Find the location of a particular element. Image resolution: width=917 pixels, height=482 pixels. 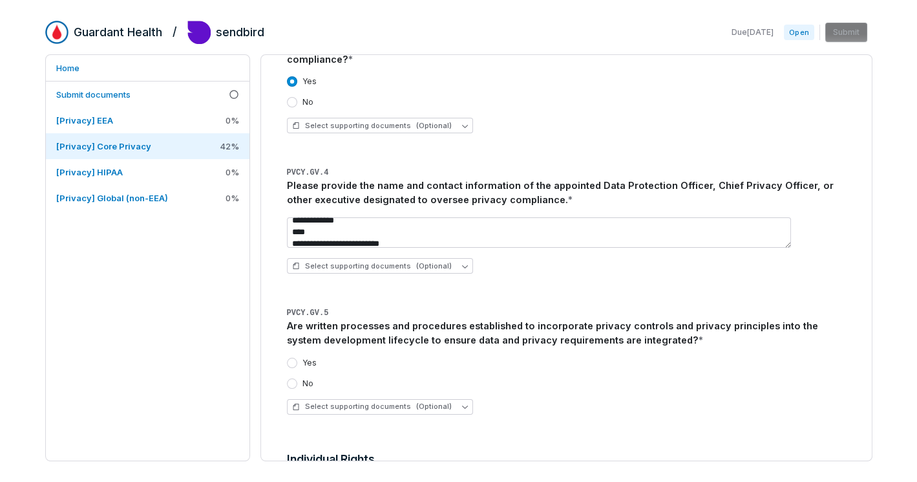

span: PVCY.GV.5 is located at coordinates (308, 313).